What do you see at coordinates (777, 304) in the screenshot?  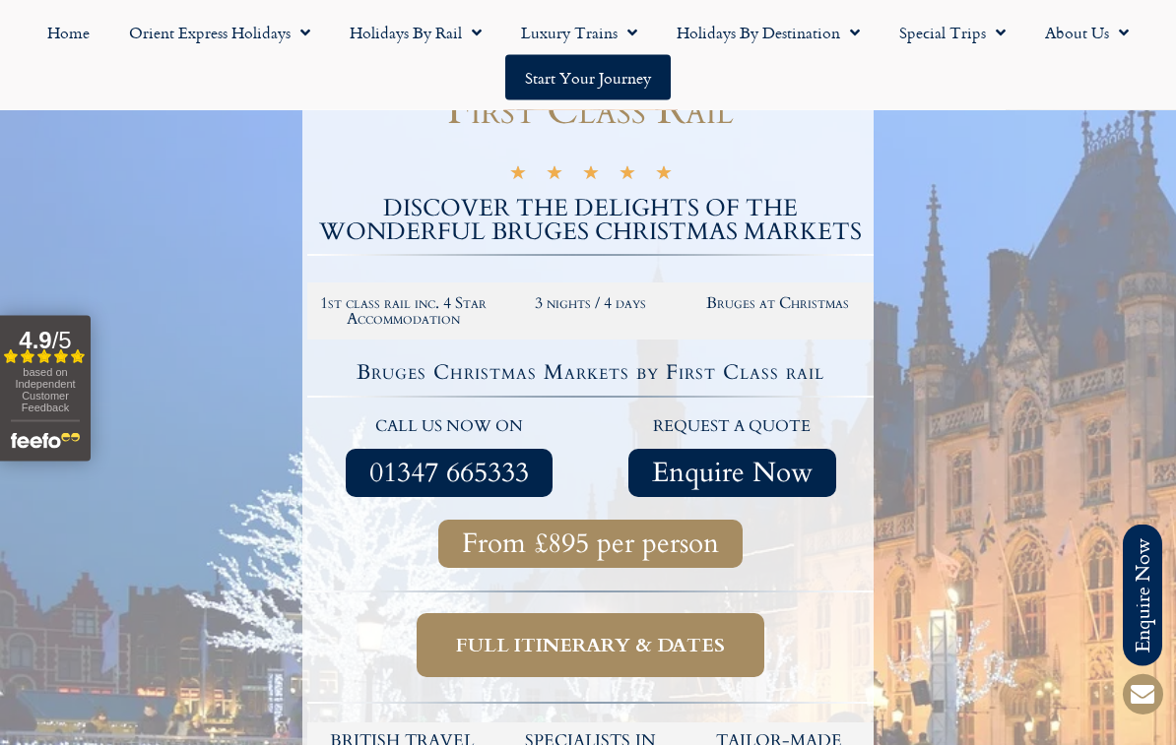 I see `h2: Bruges at Christmas` at bounding box center [777, 304].